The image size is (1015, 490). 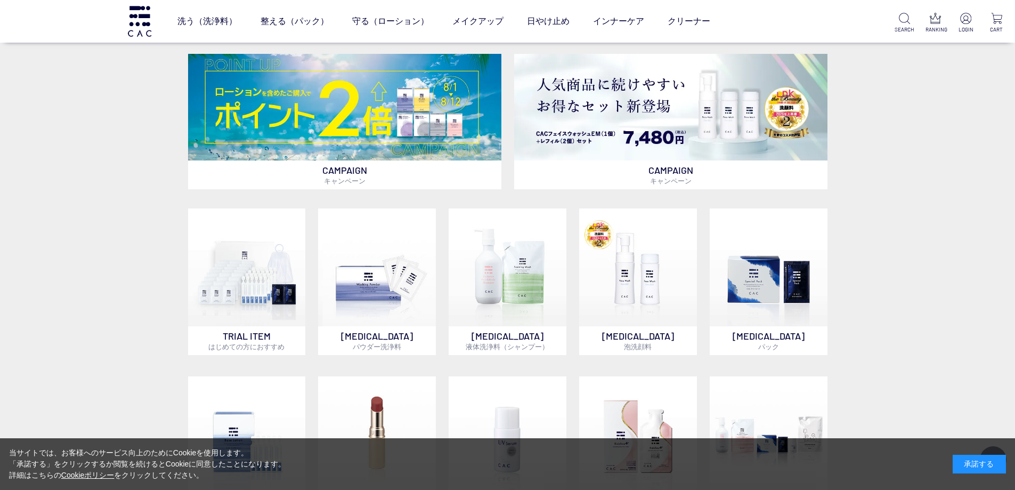 What do you see at coordinates (460, 45) in the screenshot?
I see `a: フェイスカラー` at bounding box center [460, 45].